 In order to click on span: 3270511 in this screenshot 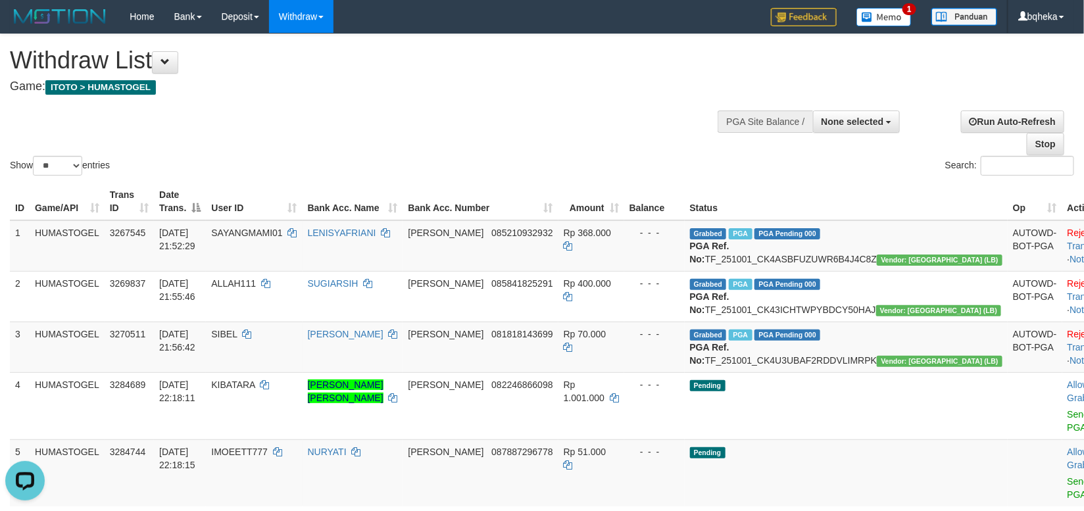, I will do `click(128, 334)`.